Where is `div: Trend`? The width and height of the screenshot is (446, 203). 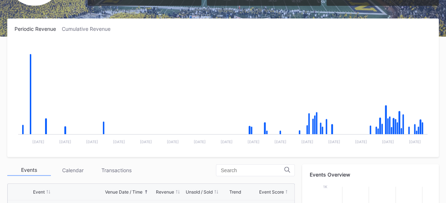
div: Trend is located at coordinates (235, 192).